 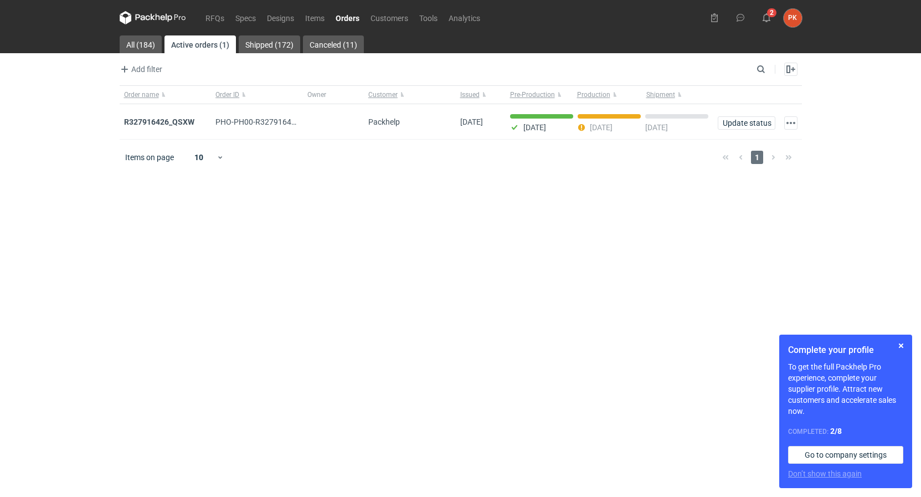 I want to click on span: Items on page, so click(x=150, y=157).